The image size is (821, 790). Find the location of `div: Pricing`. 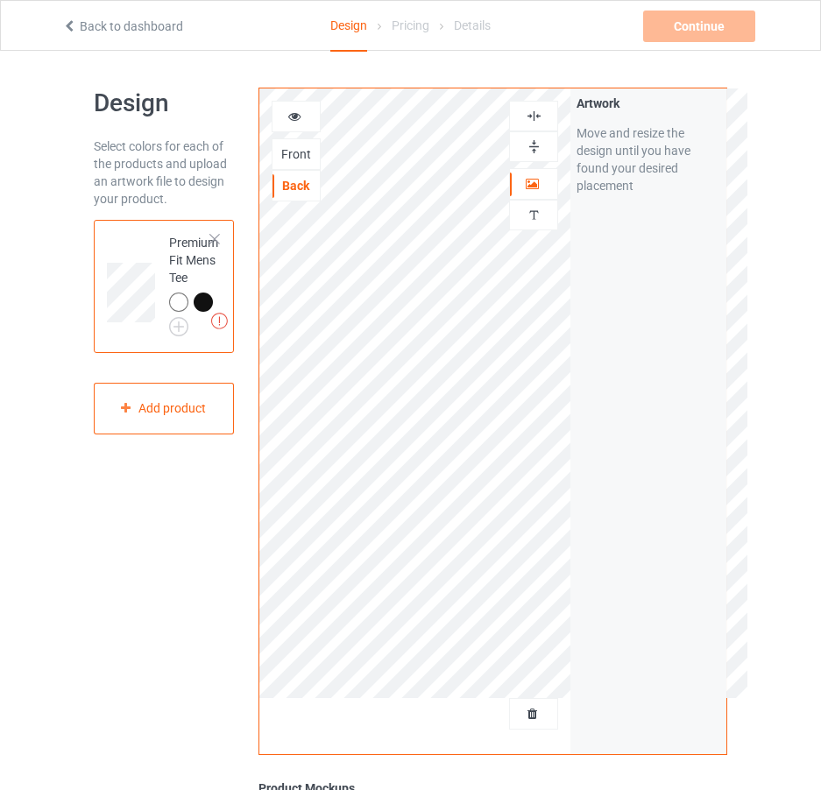

div: Pricing is located at coordinates (410, 25).